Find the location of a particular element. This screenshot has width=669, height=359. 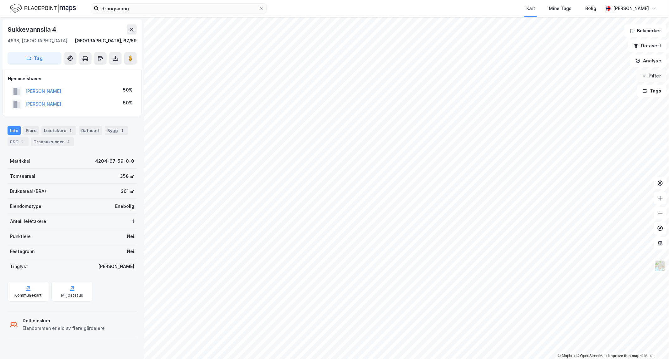

div: Bolig is located at coordinates (590, 8).